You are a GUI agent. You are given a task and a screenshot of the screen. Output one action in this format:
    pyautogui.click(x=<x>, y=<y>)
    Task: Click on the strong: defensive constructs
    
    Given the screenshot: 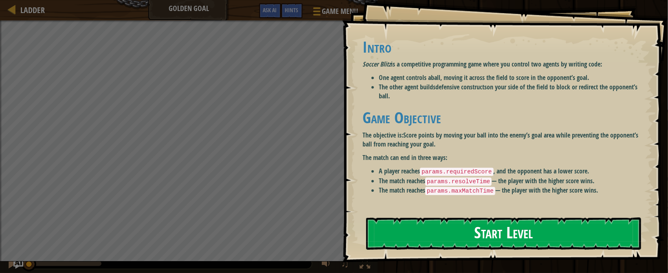 What is the action you would take?
    pyautogui.click(x=461, y=87)
    